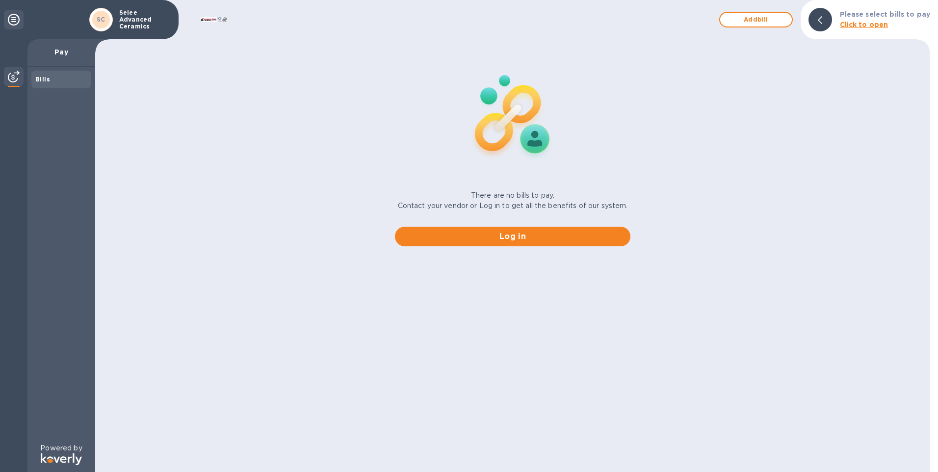 The height and width of the screenshot is (472, 938). Describe the element at coordinates (513, 236) in the screenshot. I see `button: Log in` at that location.